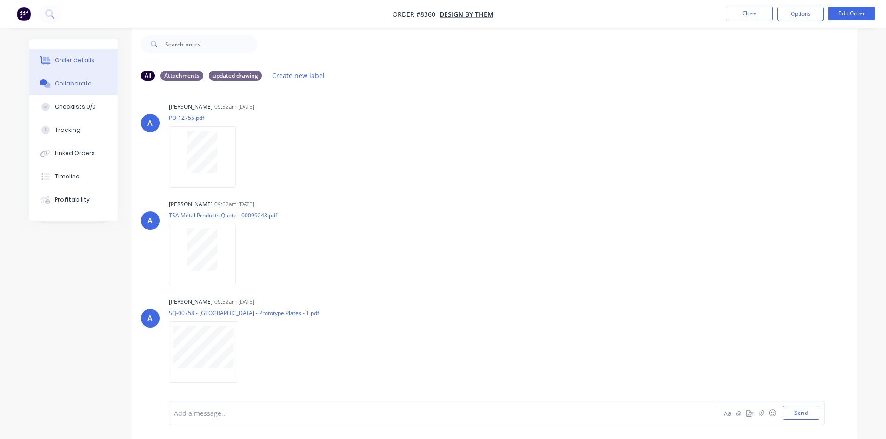 This screenshot has height=439, width=886. I want to click on div: Timeline, so click(67, 177).